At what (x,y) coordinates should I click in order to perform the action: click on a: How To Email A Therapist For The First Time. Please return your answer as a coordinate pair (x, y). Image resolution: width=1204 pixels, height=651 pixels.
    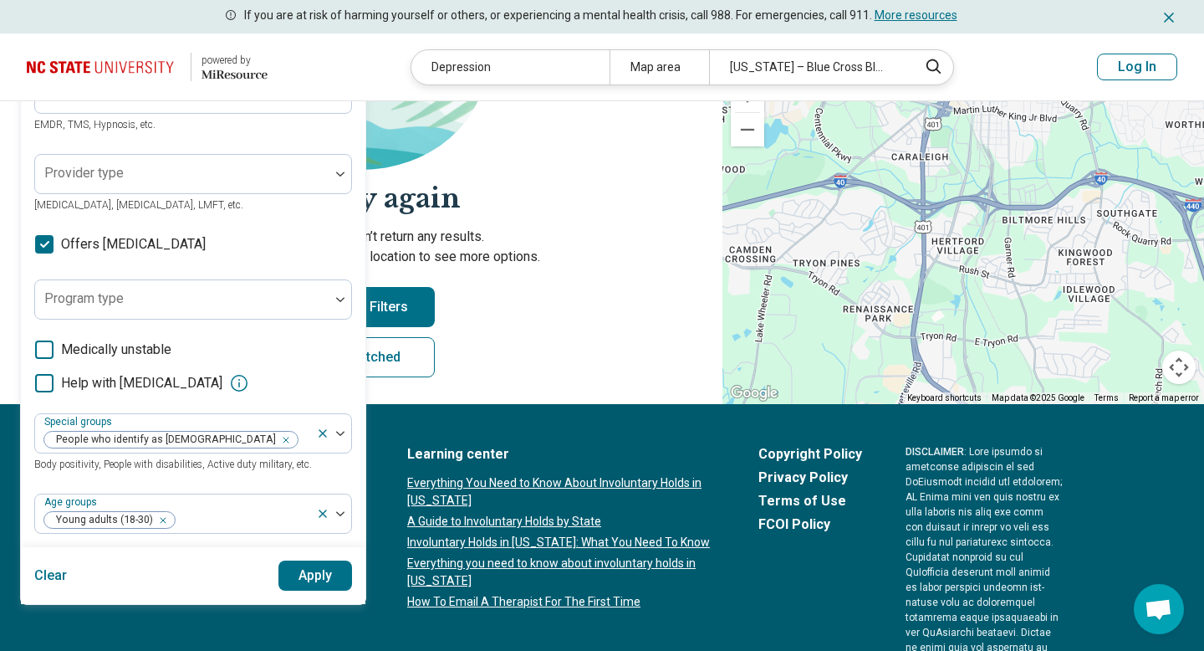
    Looking at the image, I should click on (561, 601).